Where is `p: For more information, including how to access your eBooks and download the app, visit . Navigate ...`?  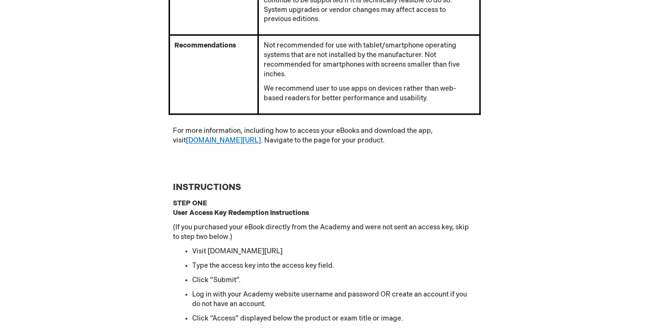 p: For more information, including how to access your eBooks and download the app, visit . Navigate ... is located at coordinates (325, 136).